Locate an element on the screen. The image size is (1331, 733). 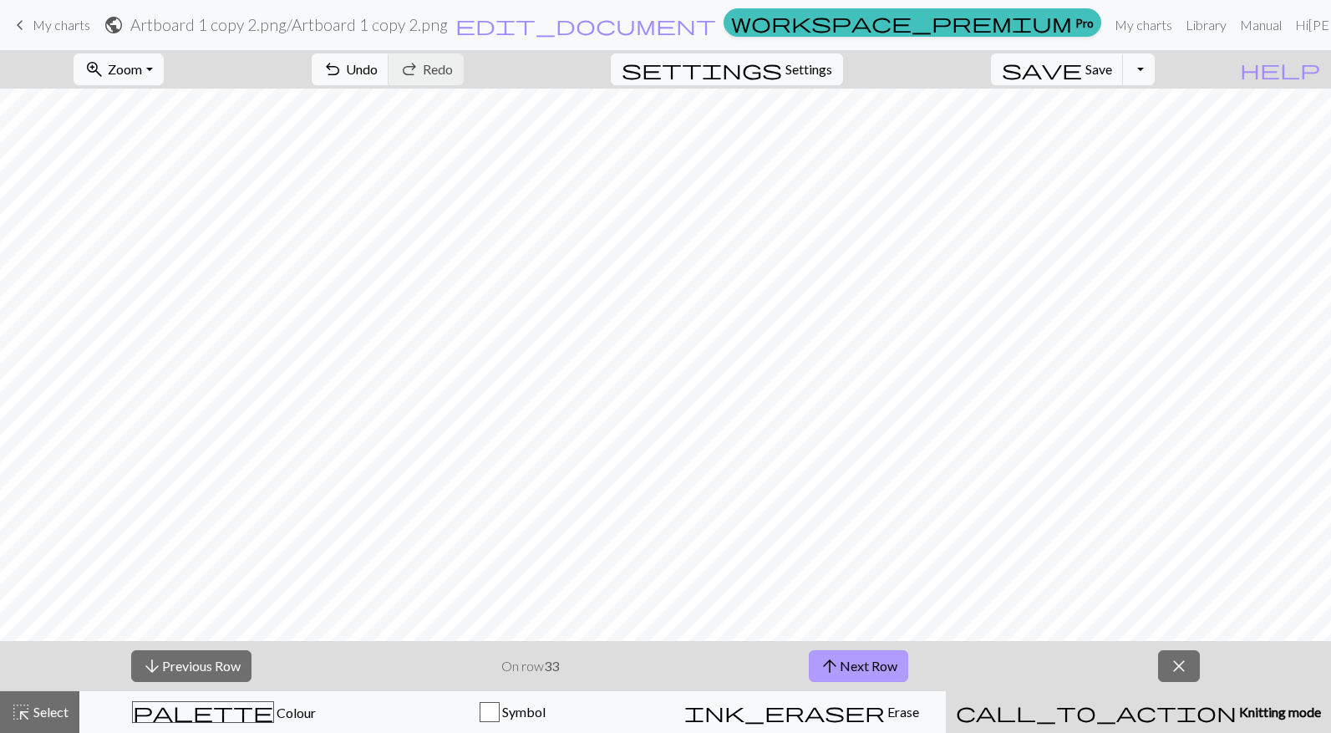
strong: 33 is located at coordinates (552, 665).